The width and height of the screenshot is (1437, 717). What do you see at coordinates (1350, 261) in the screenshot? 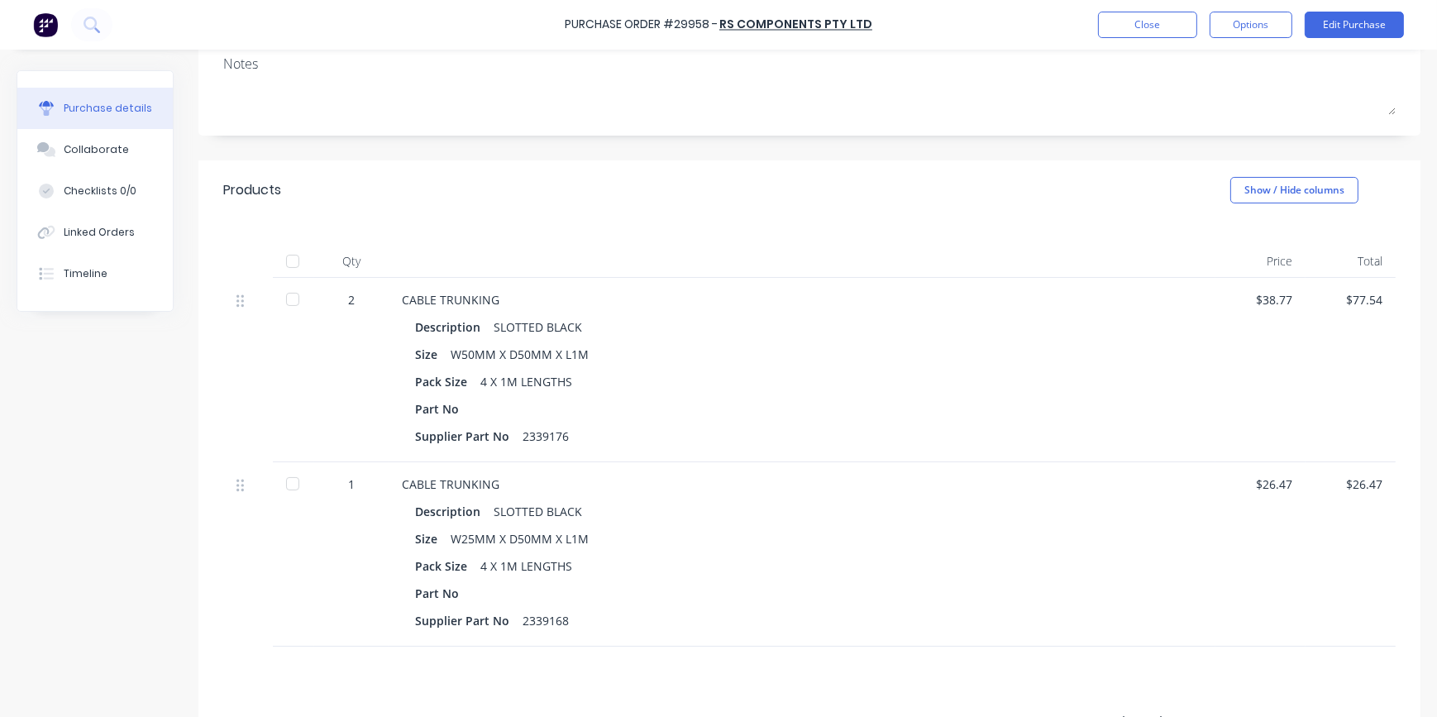
I see `div: Total` at bounding box center [1350, 261].